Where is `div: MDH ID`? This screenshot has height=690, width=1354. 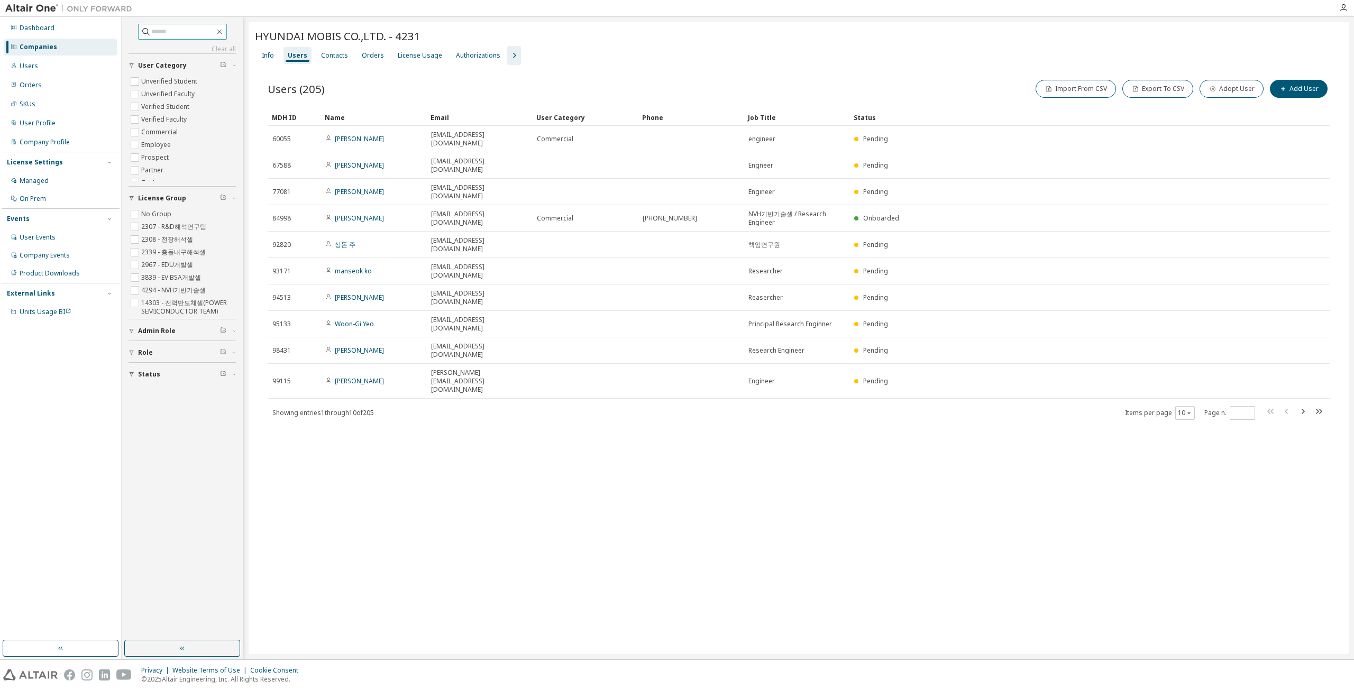 div: MDH ID is located at coordinates (294, 117).